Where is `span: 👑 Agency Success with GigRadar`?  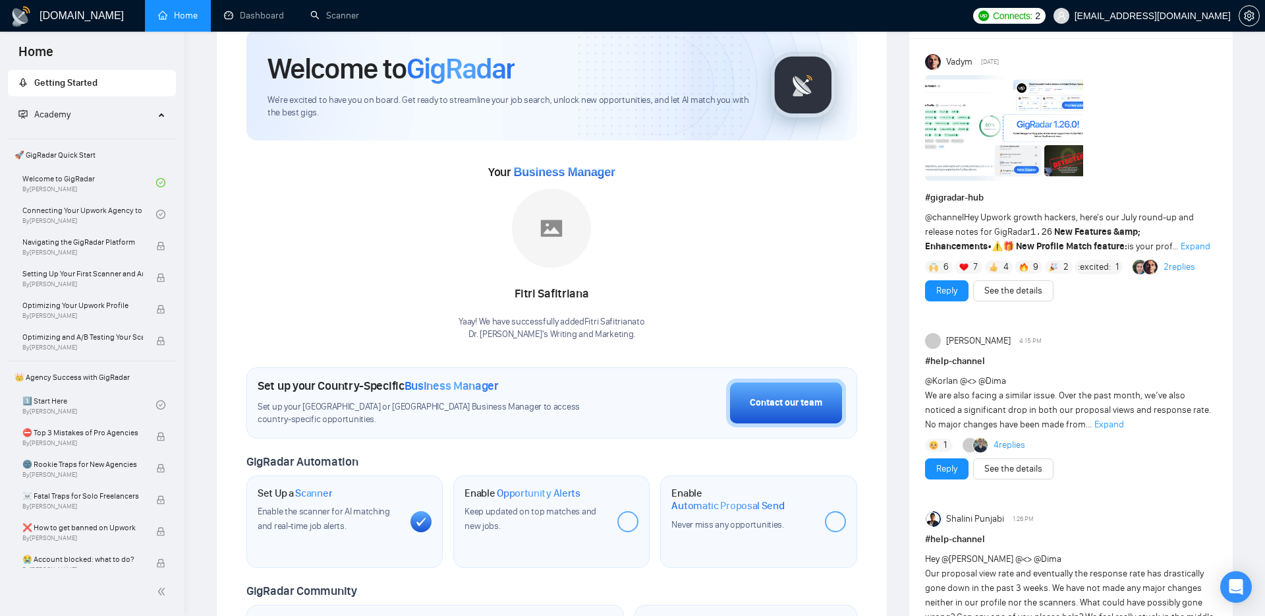
span: 👑 Agency Success with GigRadar is located at coordinates (92, 377).